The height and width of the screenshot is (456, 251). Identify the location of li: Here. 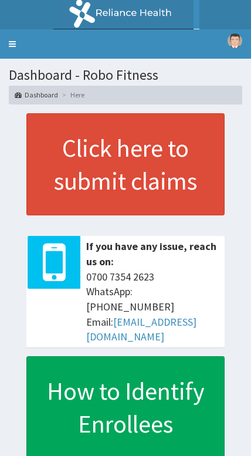
(72, 94).